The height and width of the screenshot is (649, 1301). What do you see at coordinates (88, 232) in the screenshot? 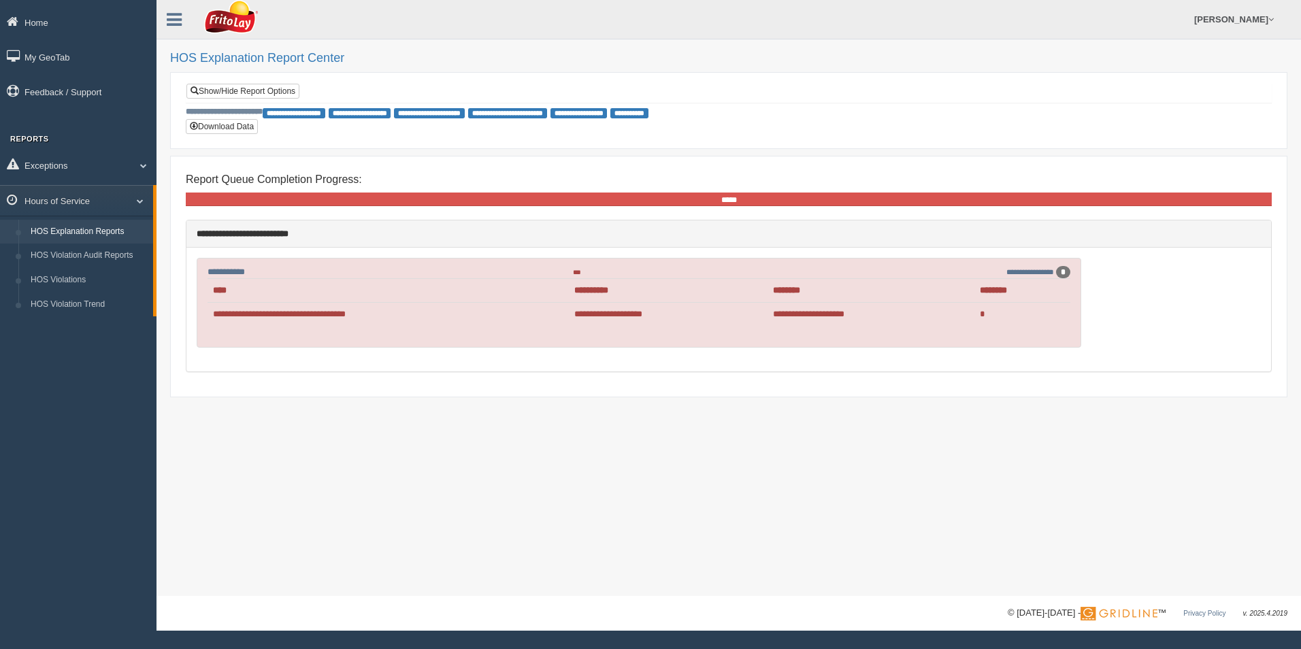
I see `a: HOS Explanation Reports` at bounding box center [88, 232].